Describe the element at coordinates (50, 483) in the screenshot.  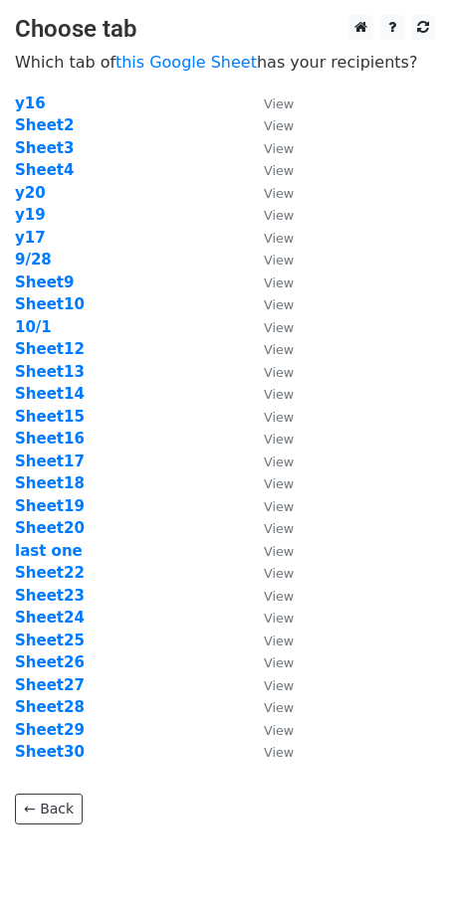
I see `a: Sheet18` at that location.